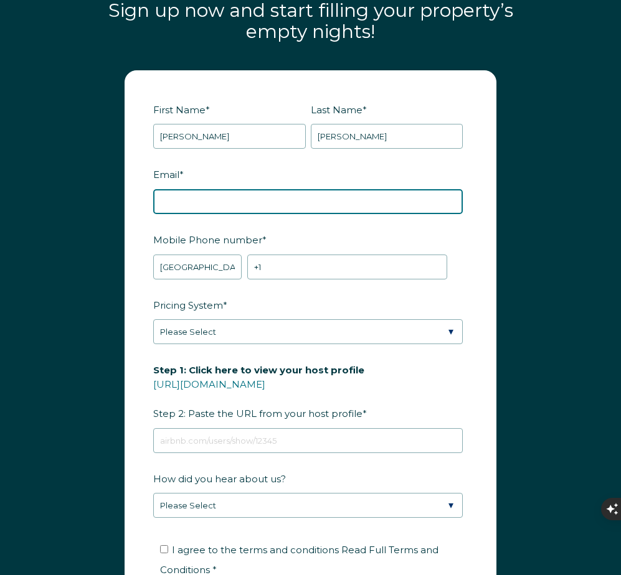 The height and width of the screenshot is (575, 621). Describe the element at coordinates (308, 441) in the screenshot. I see `input: airbnb.com/users/show/12345` at that location.